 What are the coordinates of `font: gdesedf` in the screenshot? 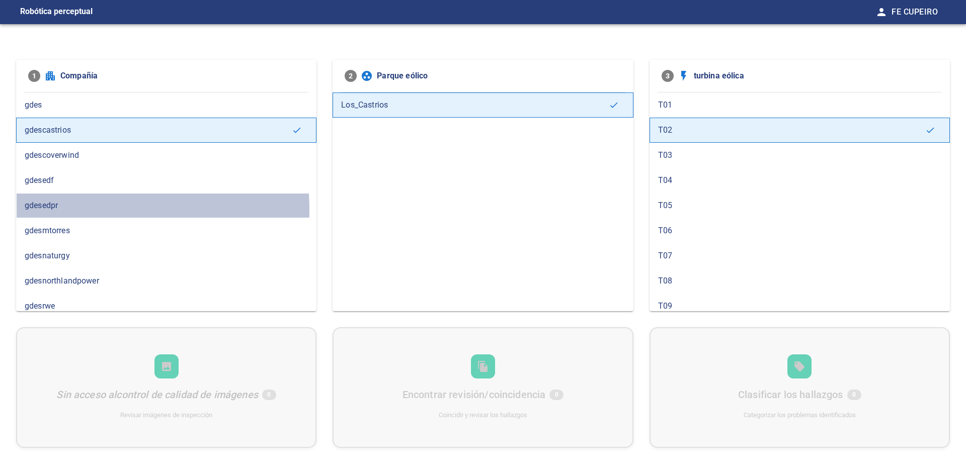 It's located at (39, 180).